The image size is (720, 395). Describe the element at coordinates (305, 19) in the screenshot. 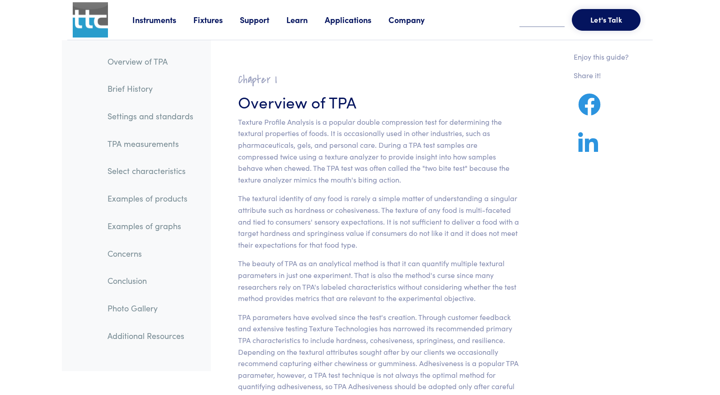

I see `a: Learn` at that location.